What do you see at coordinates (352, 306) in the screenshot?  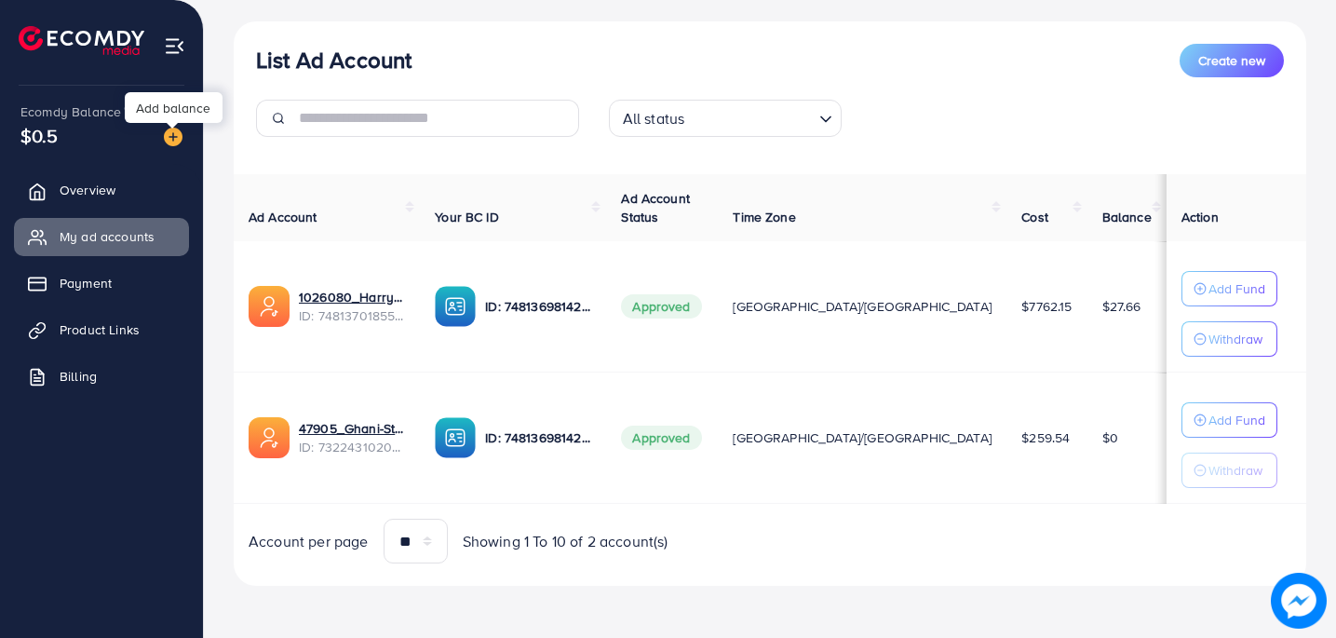 I see `div: <span class='underline'>1026080_Harrys Store_1741892246211</span></br>7481370185598025729` at bounding box center [352, 306].